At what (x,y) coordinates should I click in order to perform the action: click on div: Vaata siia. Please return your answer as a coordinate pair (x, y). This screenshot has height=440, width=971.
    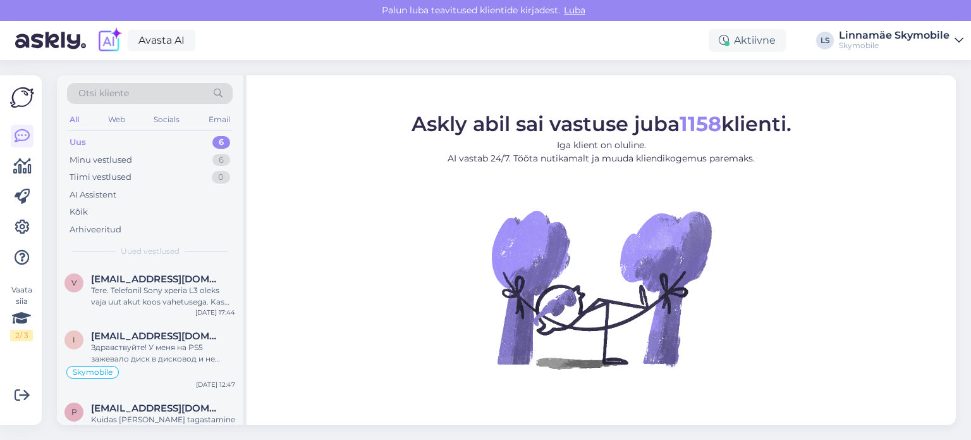
    Looking at the image, I should click on (22, 312).